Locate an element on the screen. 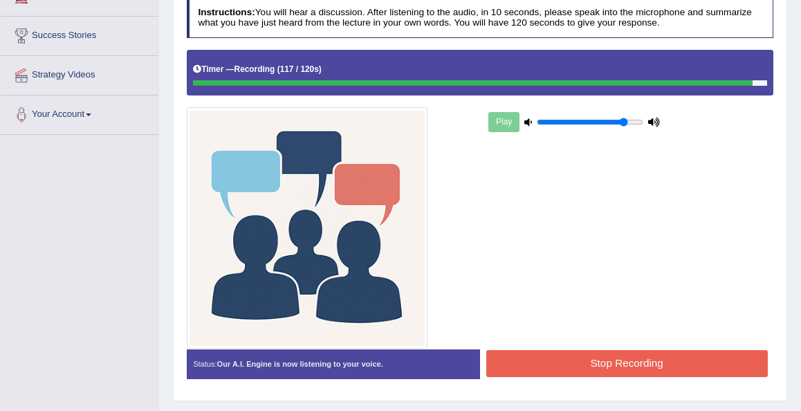  b: Instructions: is located at coordinates (226, 12).